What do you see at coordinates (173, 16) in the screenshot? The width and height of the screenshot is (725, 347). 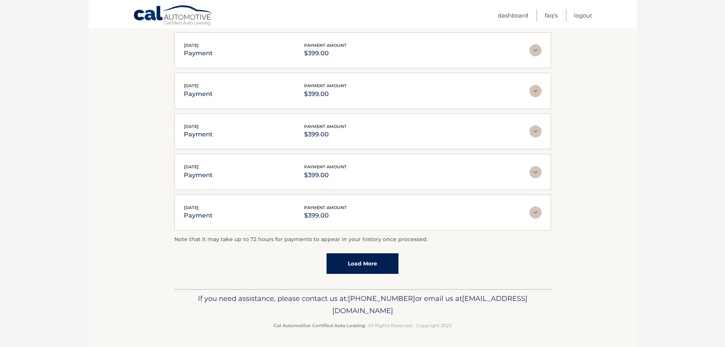 I see `a: Cal Automotive` at bounding box center [173, 16].